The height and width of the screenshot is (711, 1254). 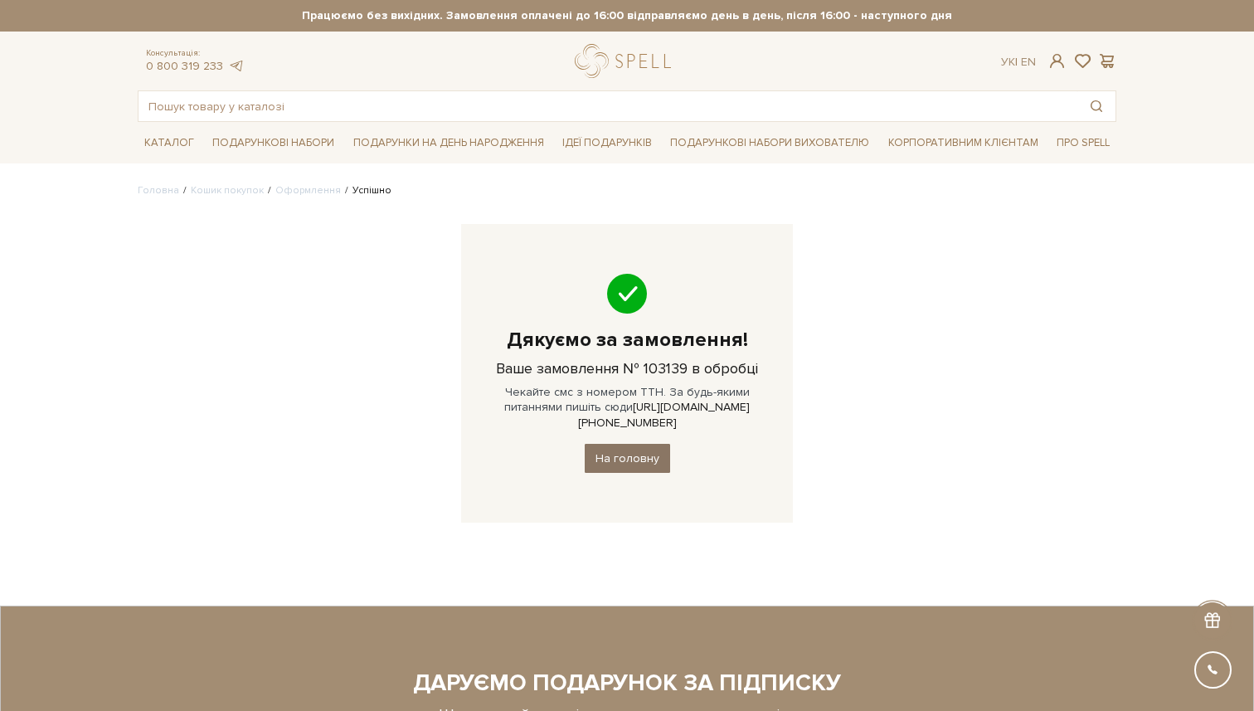 What do you see at coordinates (227, 190) in the screenshot?
I see `a: Кошик покупок` at bounding box center [227, 190].